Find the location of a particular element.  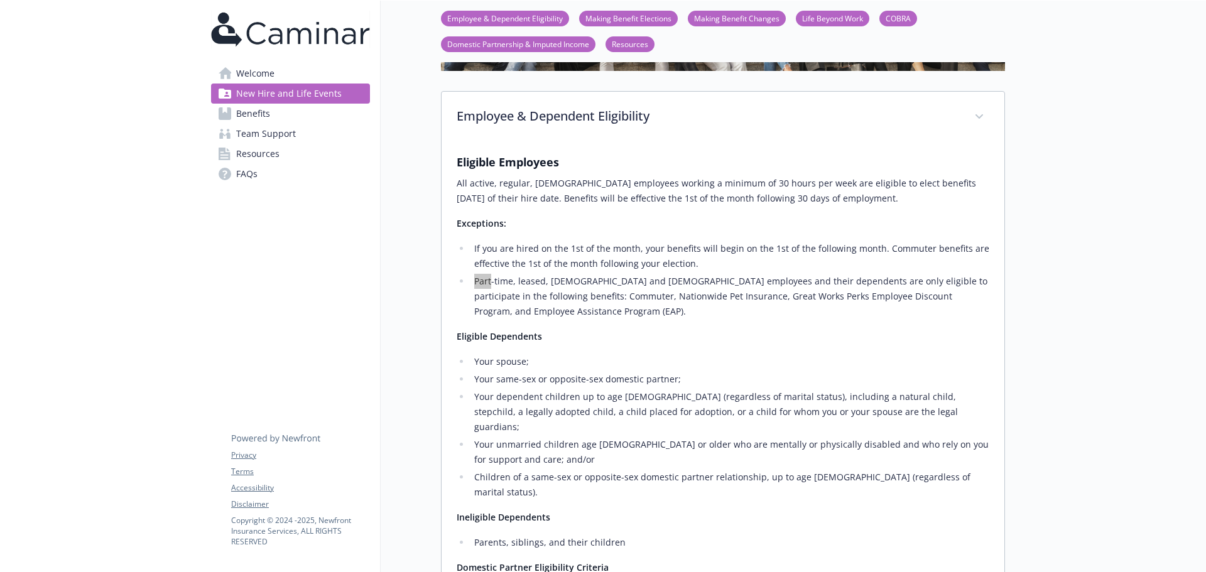

li: Children of a same-sex or opposite-sex domestic partner relationship, up to age [DEMOGRAPHIC_DATA... is located at coordinates (730, 485).